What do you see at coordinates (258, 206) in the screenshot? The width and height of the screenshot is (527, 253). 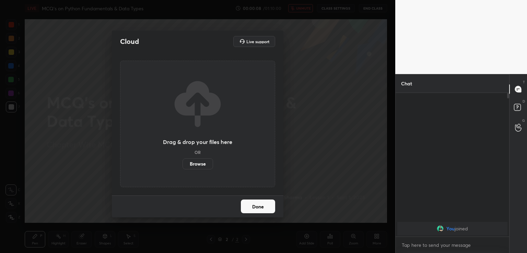 I see `button: Done` at bounding box center [258, 206].